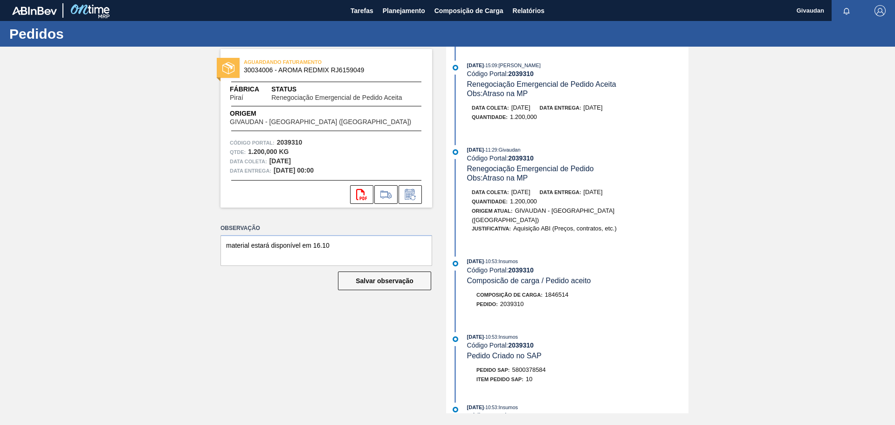  What do you see at coordinates (509, 295) in the screenshot?
I see `span: Composição de Carga :` at bounding box center [509, 295].